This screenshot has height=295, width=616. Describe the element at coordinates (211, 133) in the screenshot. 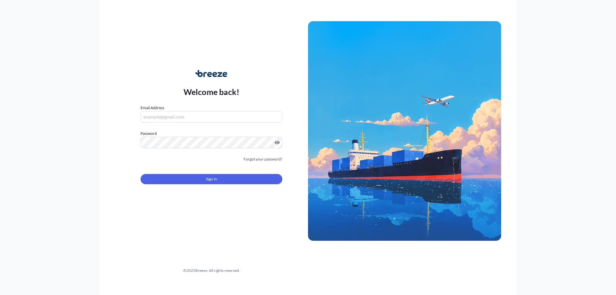

I see `label: Password` at that location.